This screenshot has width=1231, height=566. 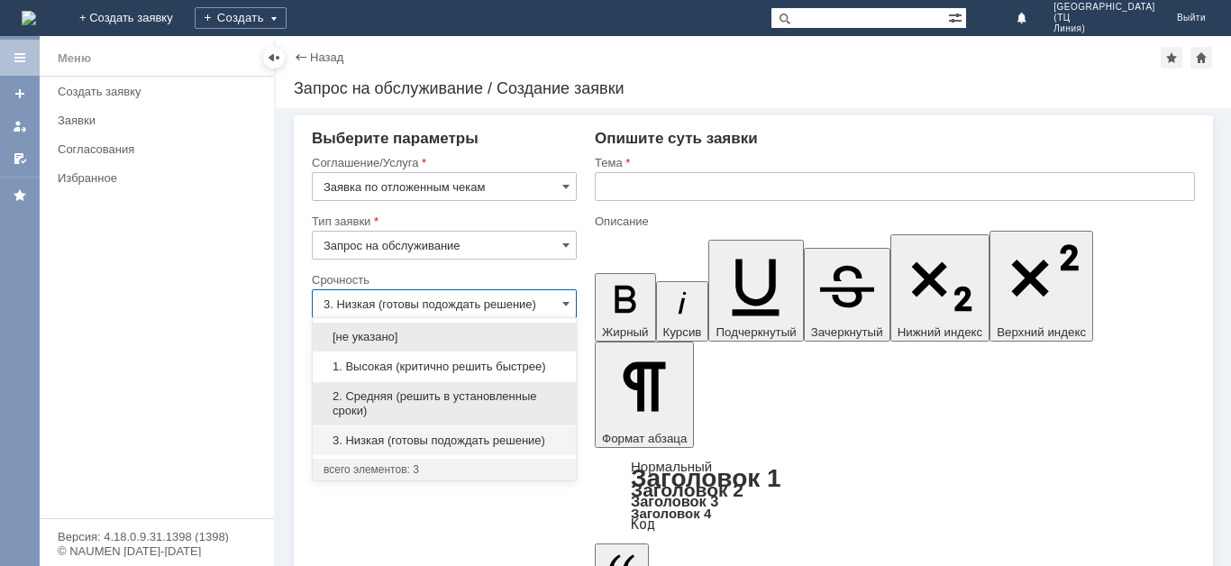 What do you see at coordinates (755, 290) in the screenshot?
I see `button: Подчеркнутый` at bounding box center [755, 290].